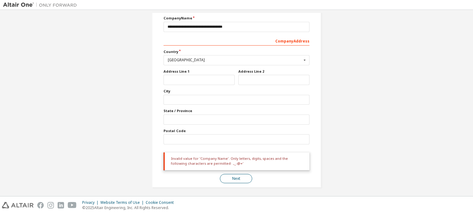  I want to click on img: facebook.svg, so click(40, 205).